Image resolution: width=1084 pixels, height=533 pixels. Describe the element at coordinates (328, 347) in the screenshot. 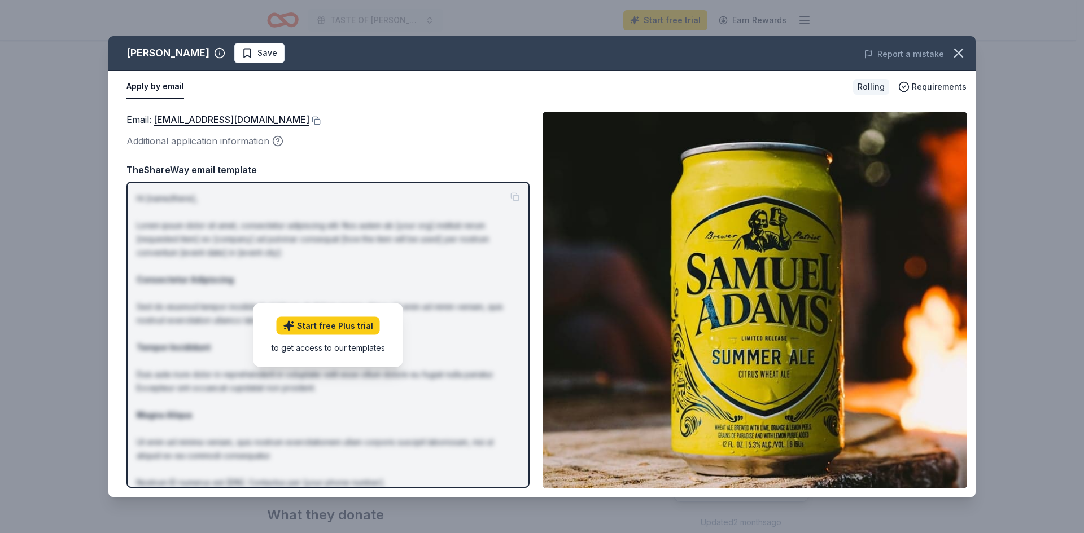

I see `div: to get access to our templates` at that location.